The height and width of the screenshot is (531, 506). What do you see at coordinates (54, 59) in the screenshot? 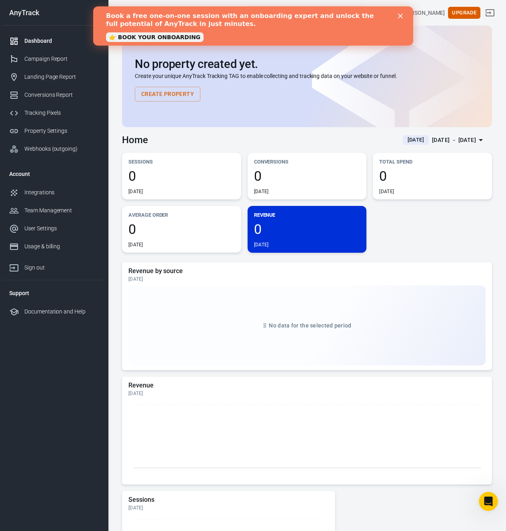
I see `a: Campaign Report` at bounding box center [54, 59].